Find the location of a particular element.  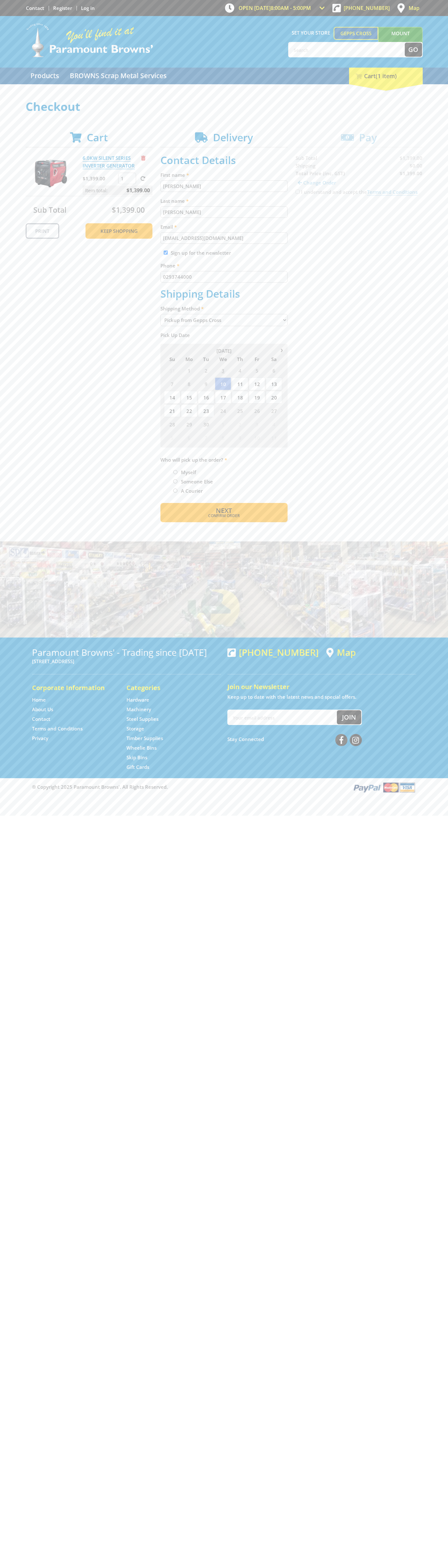

span: 1 is located at coordinates (223, 424).